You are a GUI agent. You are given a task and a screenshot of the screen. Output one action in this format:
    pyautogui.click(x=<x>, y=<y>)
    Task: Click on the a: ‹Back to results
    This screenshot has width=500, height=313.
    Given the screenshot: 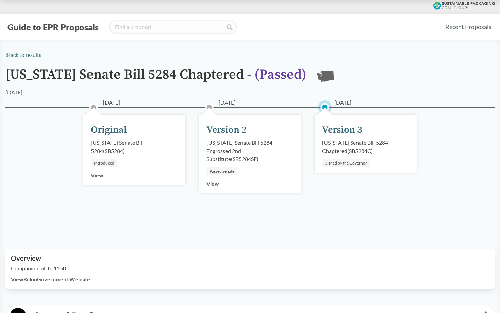 What is the action you would take?
    pyautogui.click(x=23, y=54)
    